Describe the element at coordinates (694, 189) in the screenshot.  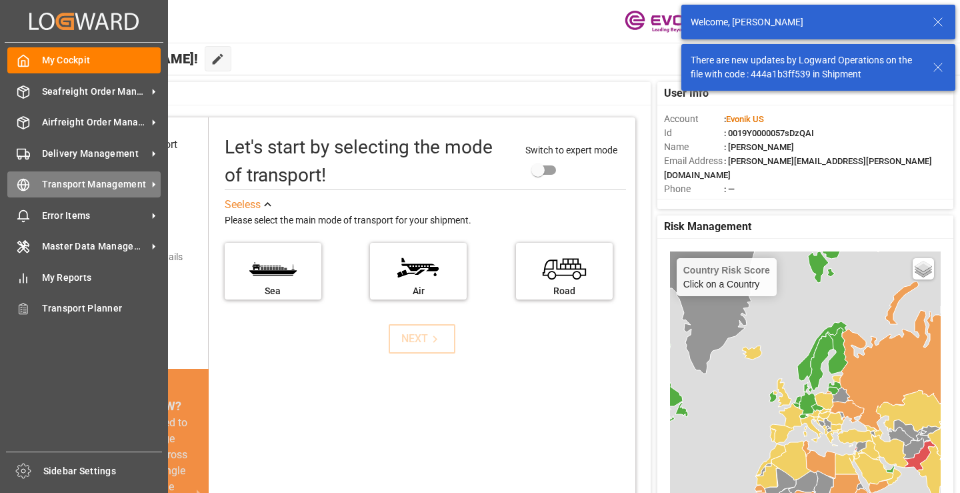
I see `span: Phone` at that location.